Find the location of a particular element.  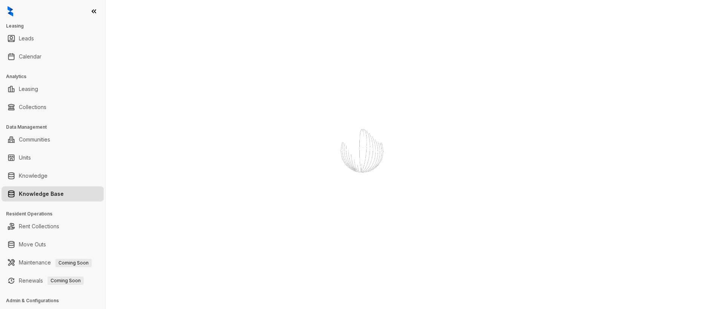

li: Collections is located at coordinates (52, 107).